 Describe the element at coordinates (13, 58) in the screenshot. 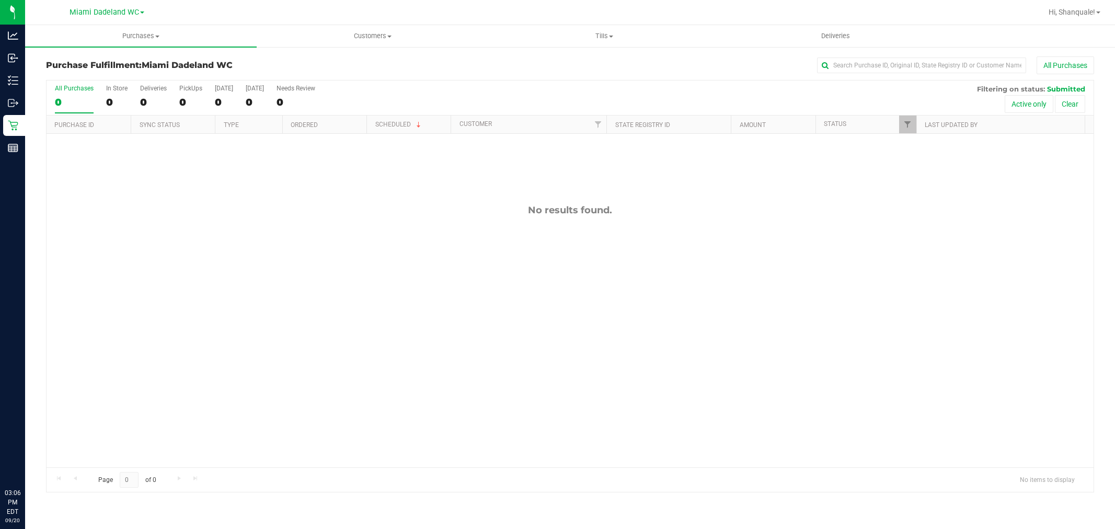

I see `inline-svg: Inbound` at that location.